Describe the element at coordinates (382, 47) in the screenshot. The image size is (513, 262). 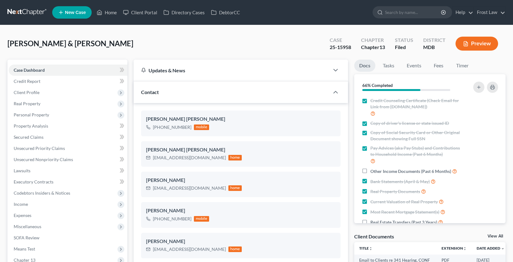
I see `span: 13` at that location.